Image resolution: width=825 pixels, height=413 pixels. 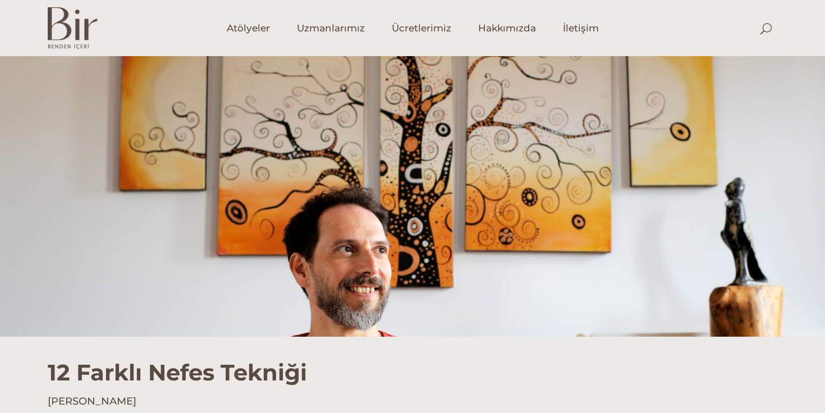 What do you see at coordinates (581, 28) in the screenshot?
I see `span: İletişim` at bounding box center [581, 28].